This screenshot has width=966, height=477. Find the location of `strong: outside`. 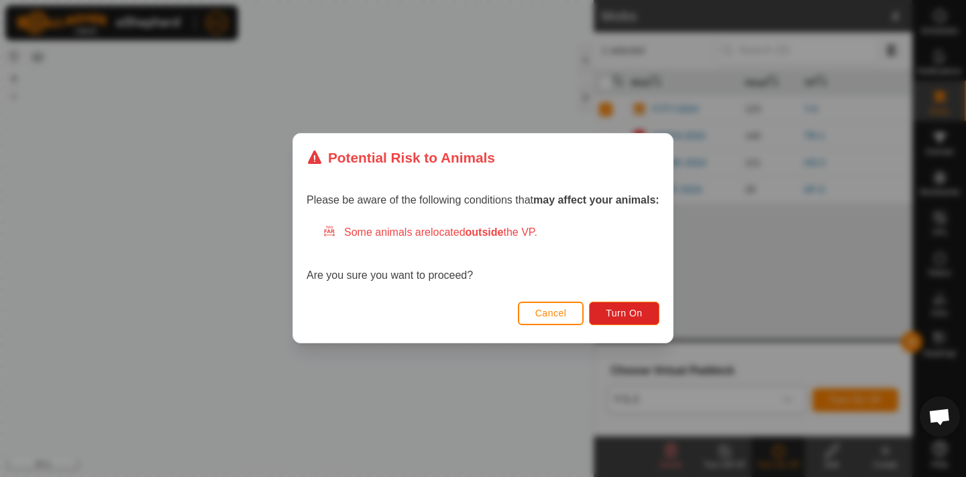

strong: outside is located at coordinates (485, 232).